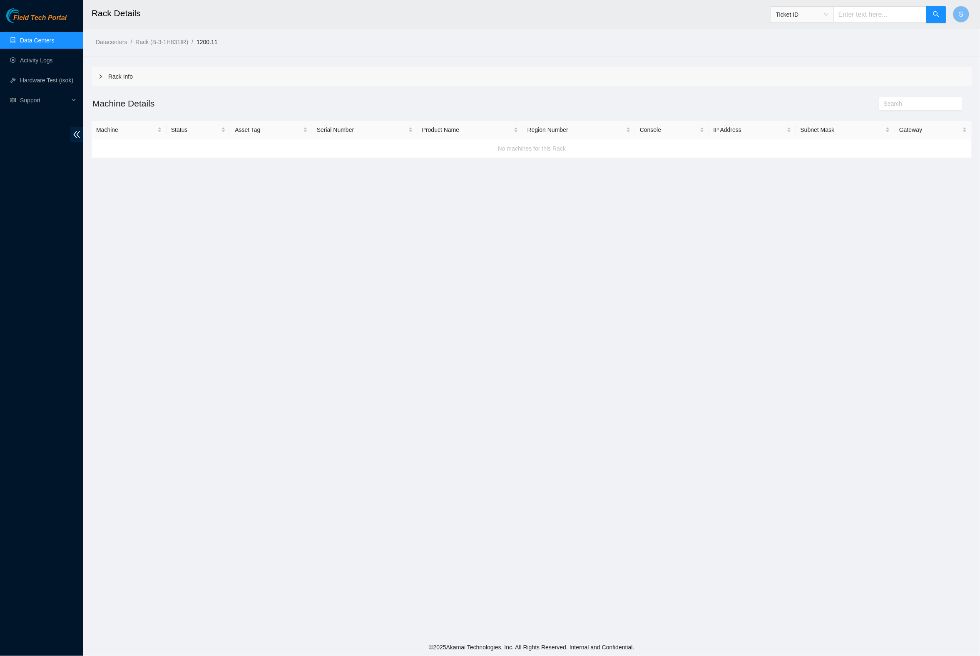 This screenshot has width=980, height=656. I want to click on a: Rack (B-3-1H831IR), so click(161, 42).